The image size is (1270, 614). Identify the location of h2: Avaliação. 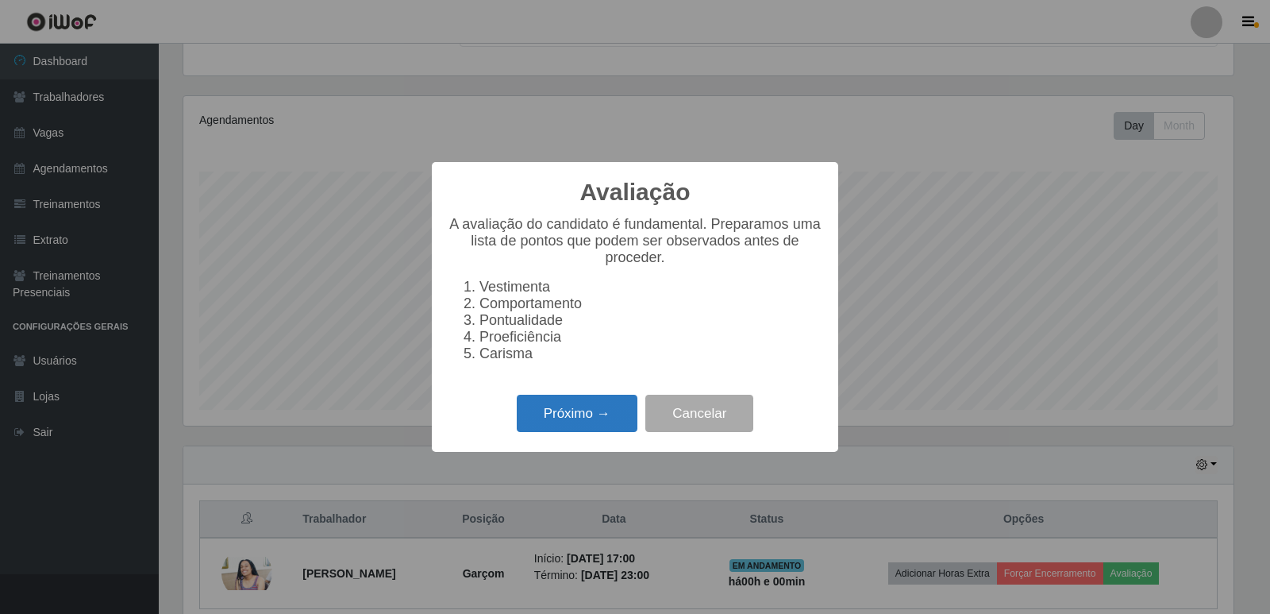
(635, 192).